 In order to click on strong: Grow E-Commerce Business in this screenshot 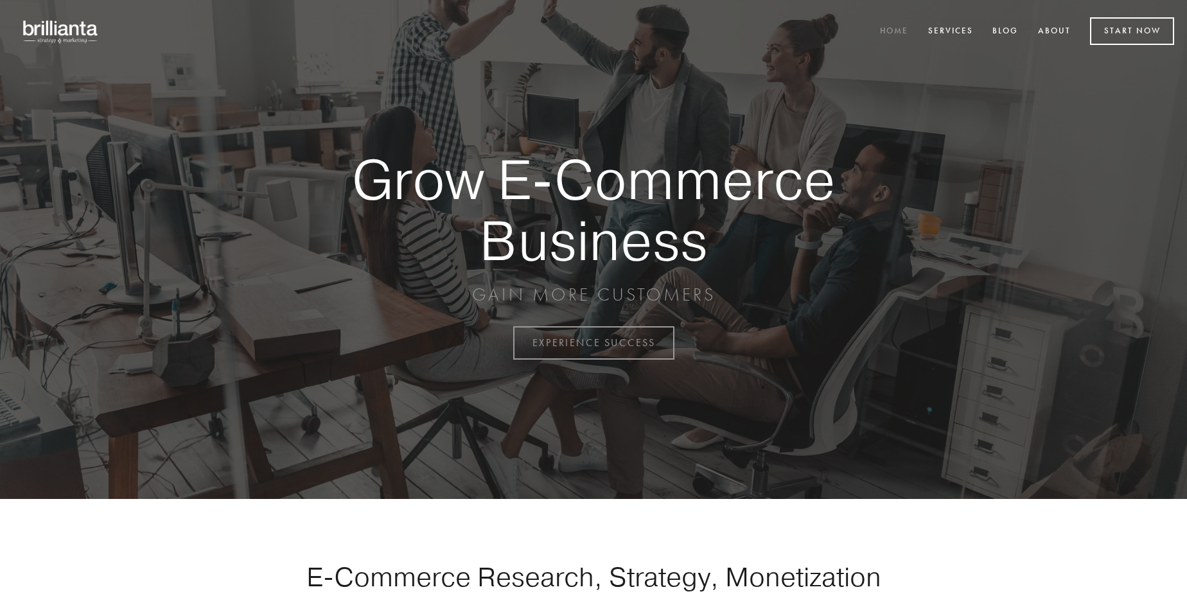, I will do `click(594, 209)`.